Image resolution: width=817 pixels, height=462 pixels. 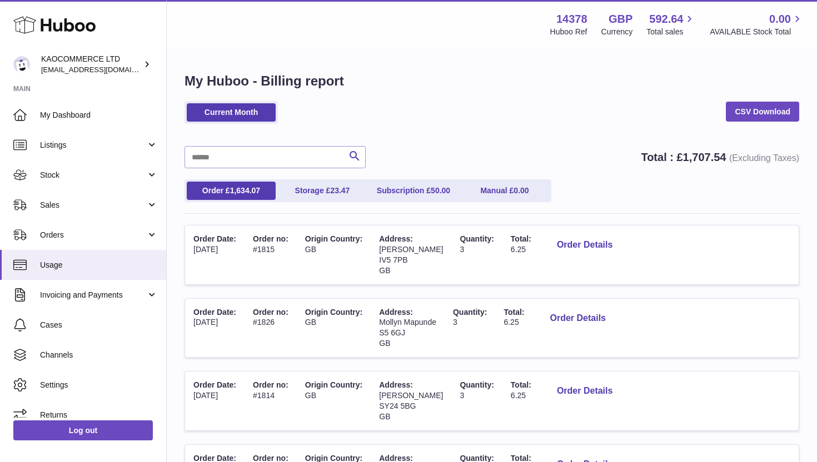 I want to click on a: Log out, so click(x=83, y=431).